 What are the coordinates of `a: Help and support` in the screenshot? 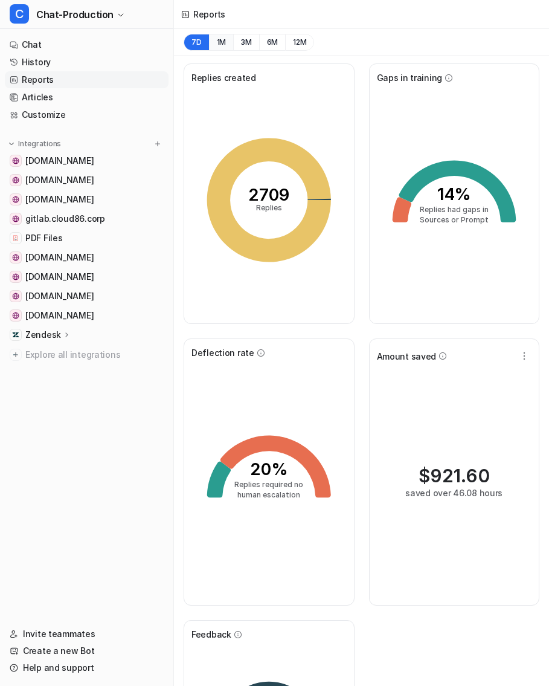 It's located at (86, 668).